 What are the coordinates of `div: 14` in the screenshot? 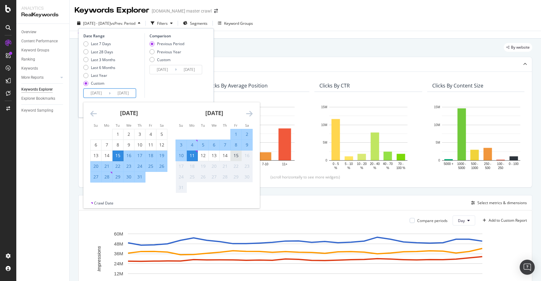 It's located at (107, 156).